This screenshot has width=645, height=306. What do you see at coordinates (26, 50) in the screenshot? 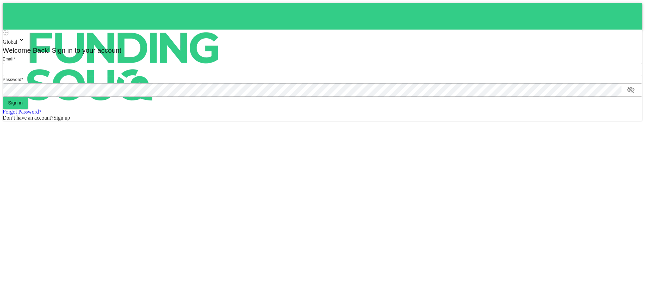
I see `span: Welcome Back!` at bounding box center [26, 50].